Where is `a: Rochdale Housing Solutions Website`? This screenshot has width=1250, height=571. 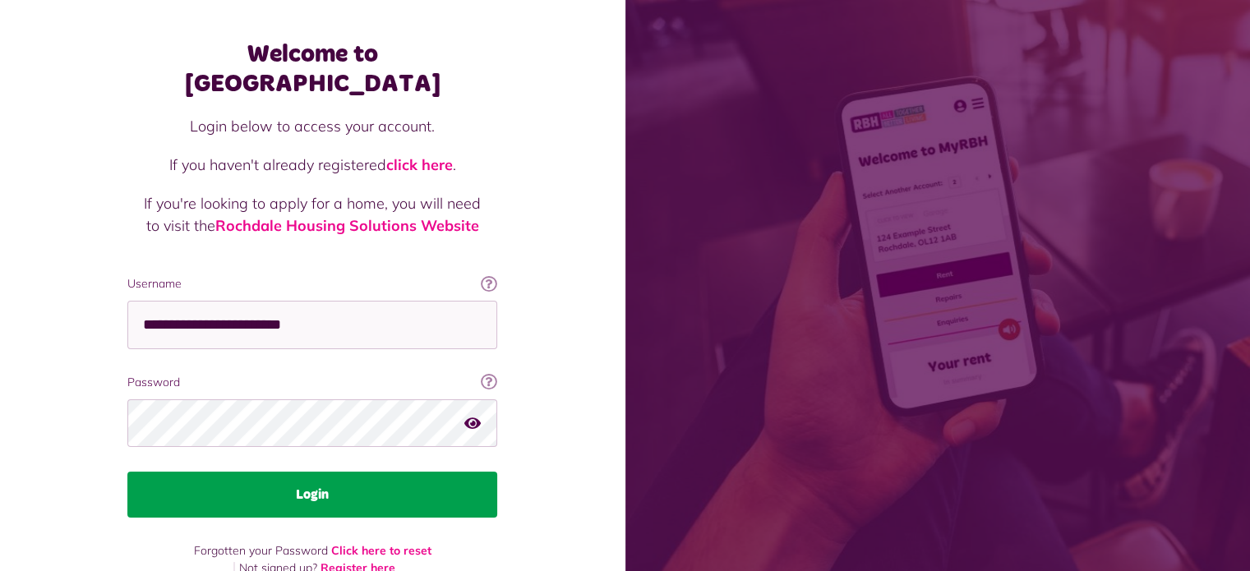
a: Rochdale Housing Solutions Website is located at coordinates (347, 225).